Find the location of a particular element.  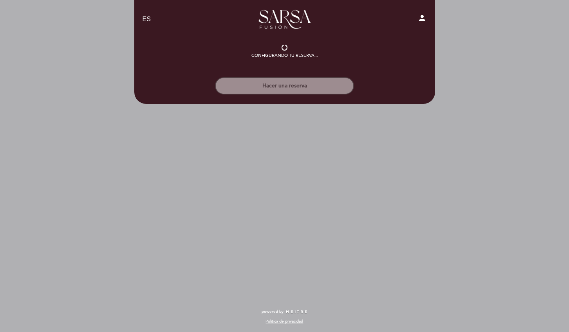

a: powered by is located at coordinates (285, 311).